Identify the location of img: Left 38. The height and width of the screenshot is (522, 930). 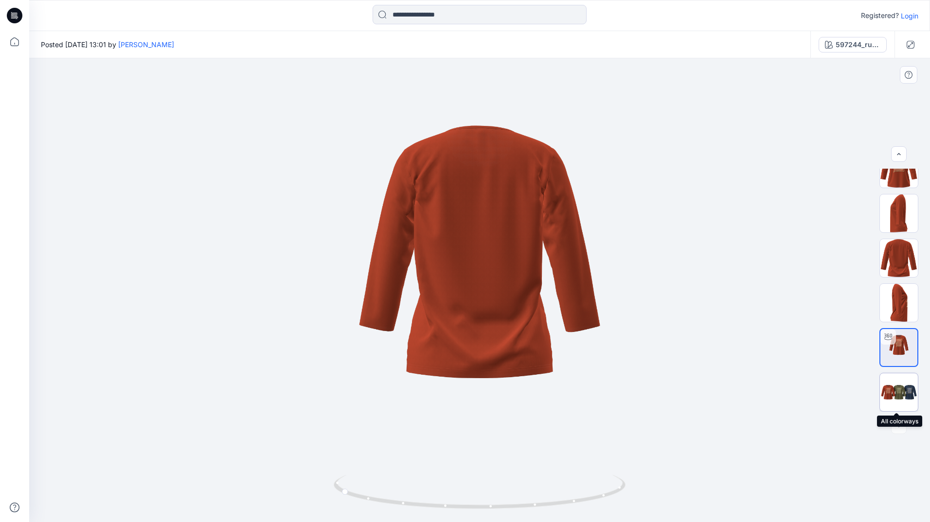
(899, 214).